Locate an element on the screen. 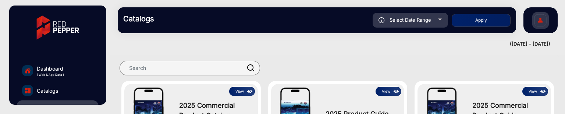  input: Search is located at coordinates (190, 68).